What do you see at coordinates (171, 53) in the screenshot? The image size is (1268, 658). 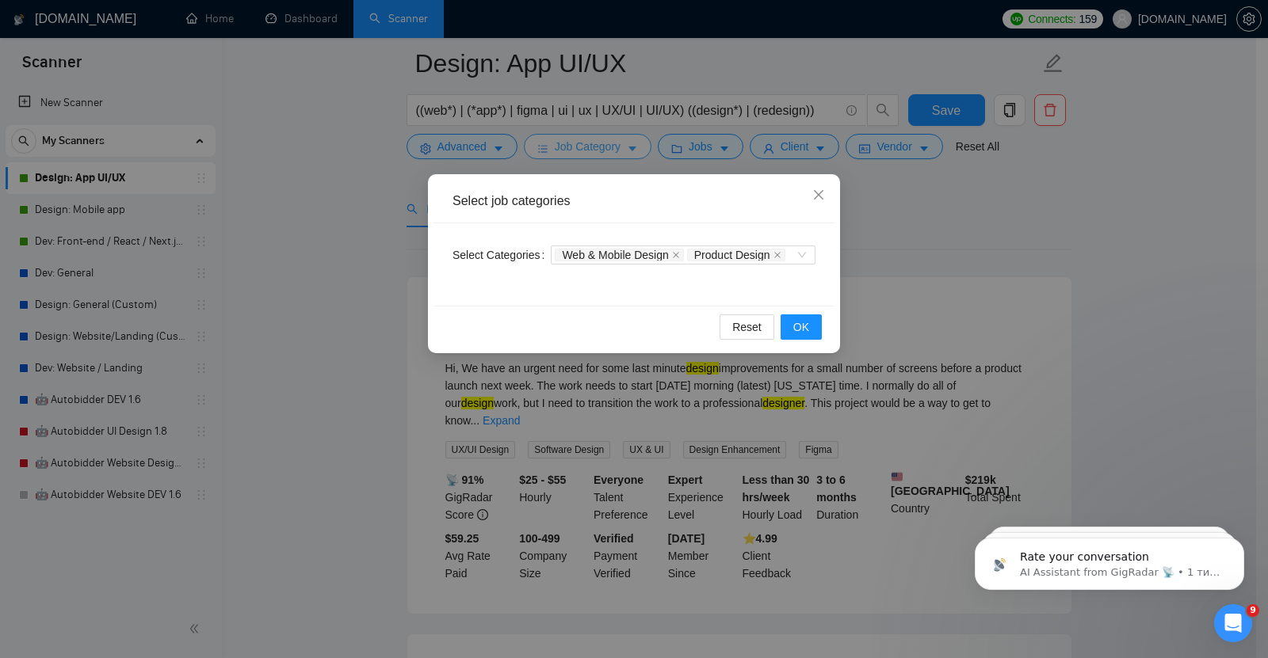 I see `p: Rate your conversation` at bounding box center [171, 53].